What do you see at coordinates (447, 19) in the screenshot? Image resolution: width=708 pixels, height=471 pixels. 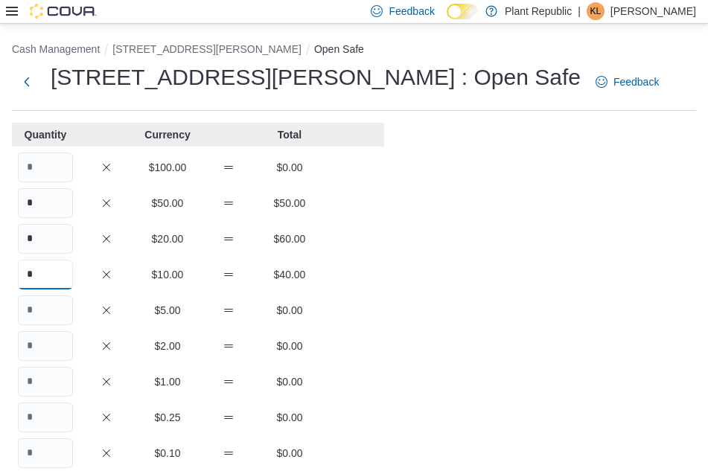 I see `span: Dark Mode` at bounding box center [447, 19].